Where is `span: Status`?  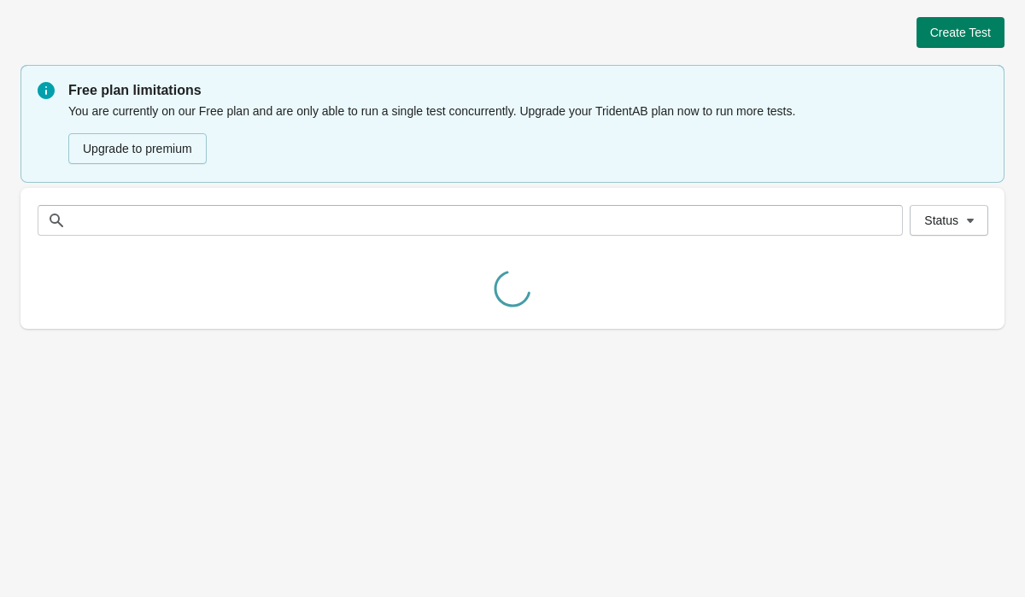
span: Status is located at coordinates (941, 220).